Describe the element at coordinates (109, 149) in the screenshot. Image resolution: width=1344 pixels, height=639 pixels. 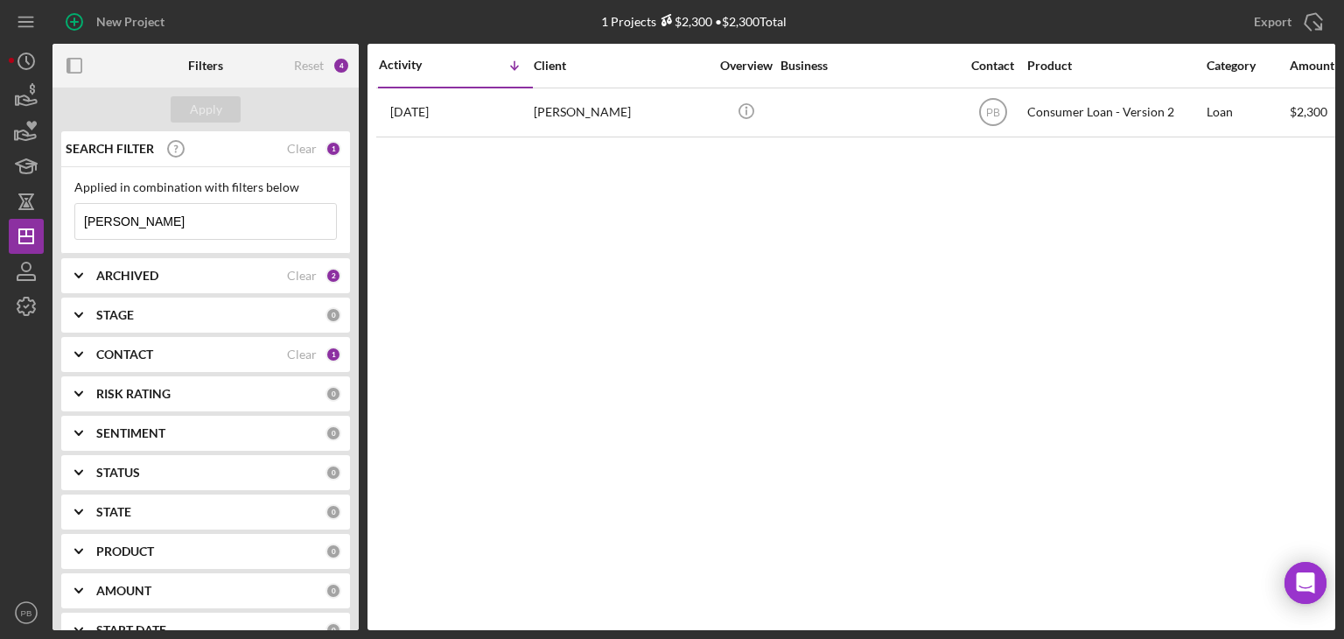
I see `b: SEARCH FILTER` at that location.